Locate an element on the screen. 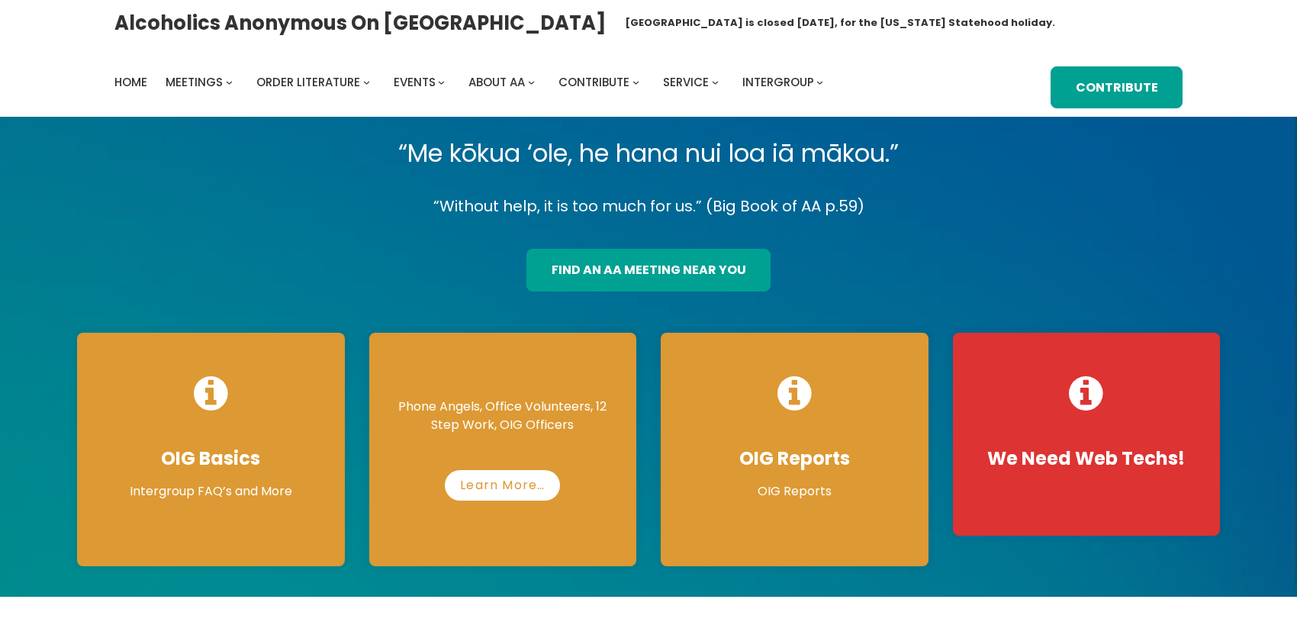 This screenshot has height=638, width=1297. a: Learn More… is located at coordinates (502, 485).